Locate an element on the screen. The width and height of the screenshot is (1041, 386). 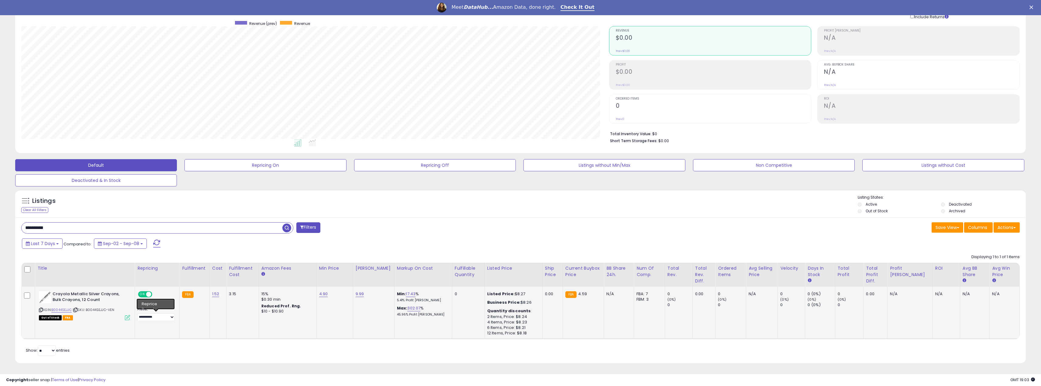
div: Title is located at coordinates (85, 268).